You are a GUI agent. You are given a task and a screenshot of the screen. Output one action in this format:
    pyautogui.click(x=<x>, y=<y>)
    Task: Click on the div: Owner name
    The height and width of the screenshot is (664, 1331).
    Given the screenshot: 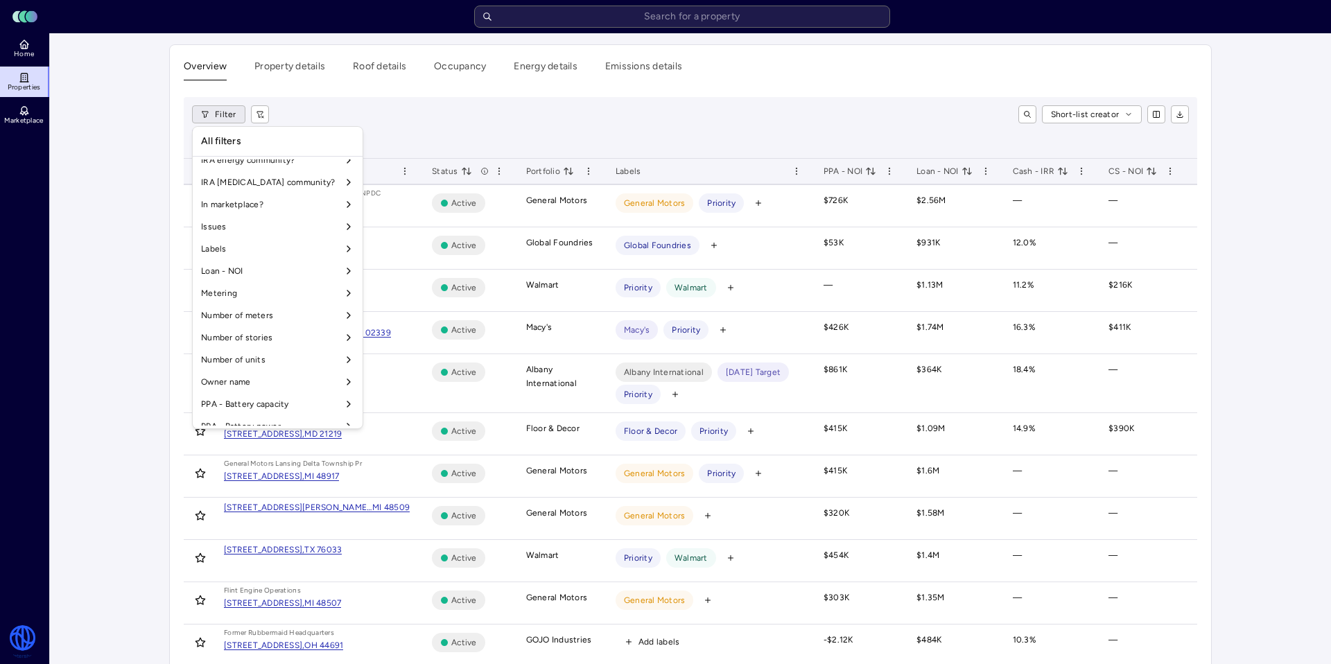 What is the action you would take?
    pyautogui.click(x=277, y=382)
    